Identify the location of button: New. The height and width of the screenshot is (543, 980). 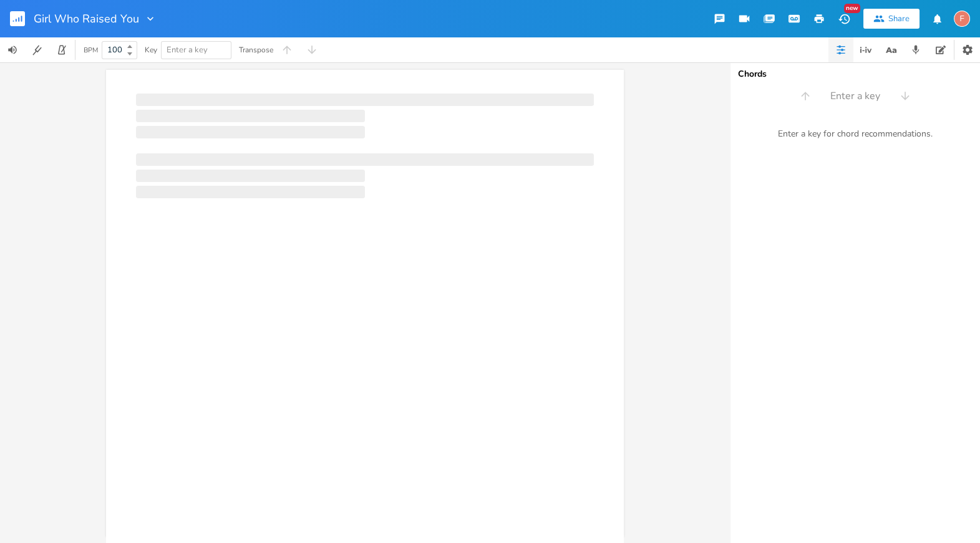
(844, 19).